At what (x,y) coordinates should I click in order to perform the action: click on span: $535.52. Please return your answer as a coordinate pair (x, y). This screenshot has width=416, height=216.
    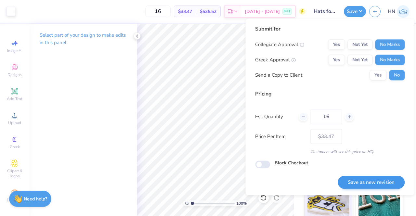
    Looking at the image, I should click on (208, 11).